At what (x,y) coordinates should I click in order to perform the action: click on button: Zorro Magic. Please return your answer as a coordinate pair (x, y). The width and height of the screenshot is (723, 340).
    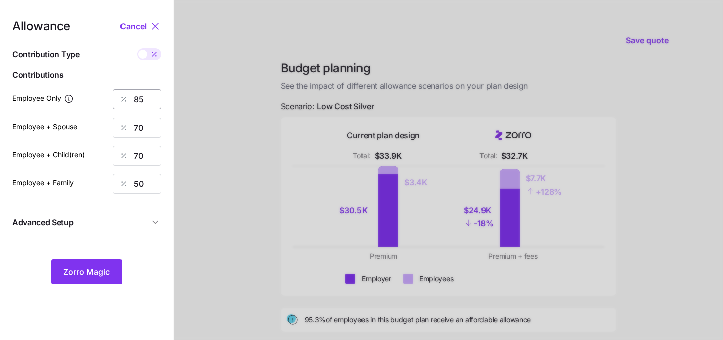
    Looking at the image, I should click on (86, 272).